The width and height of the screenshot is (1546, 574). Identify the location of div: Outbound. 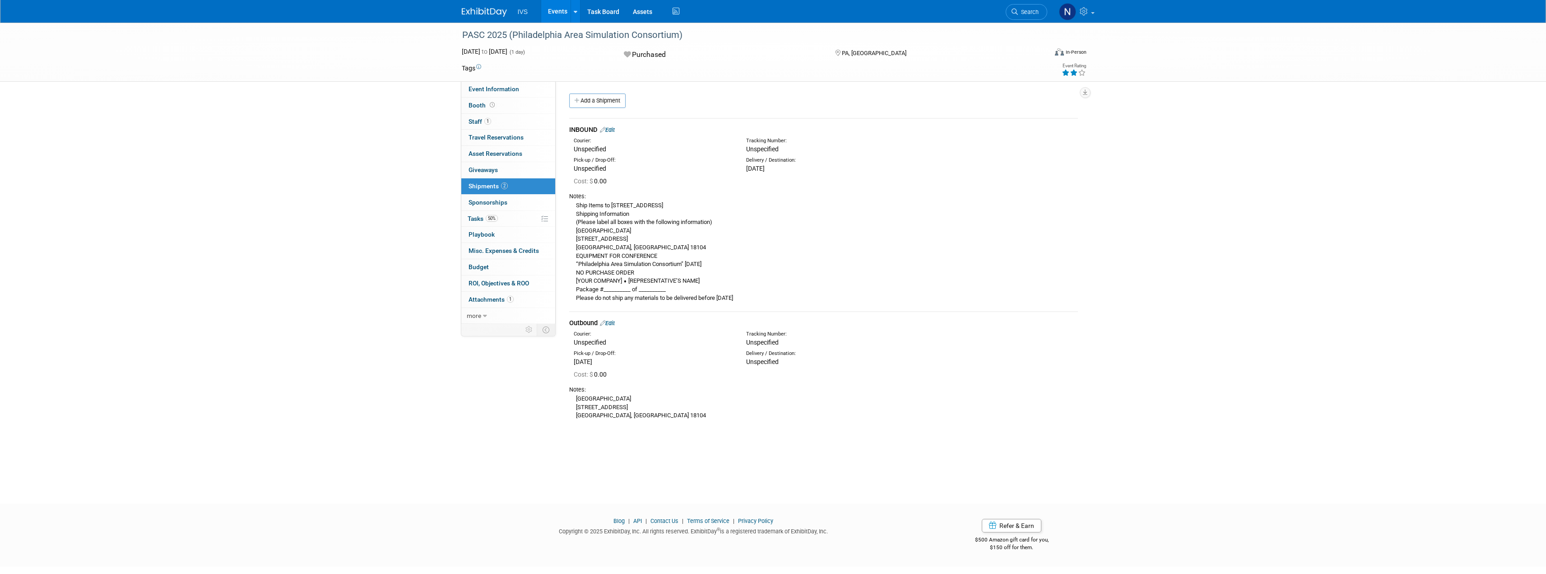
(823, 323).